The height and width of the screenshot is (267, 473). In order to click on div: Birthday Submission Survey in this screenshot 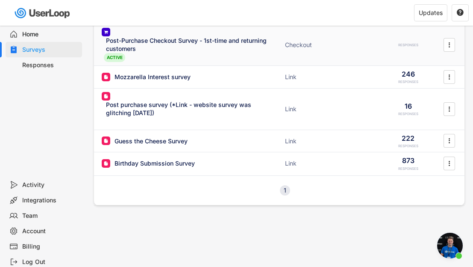, I will do `click(155, 163)`.